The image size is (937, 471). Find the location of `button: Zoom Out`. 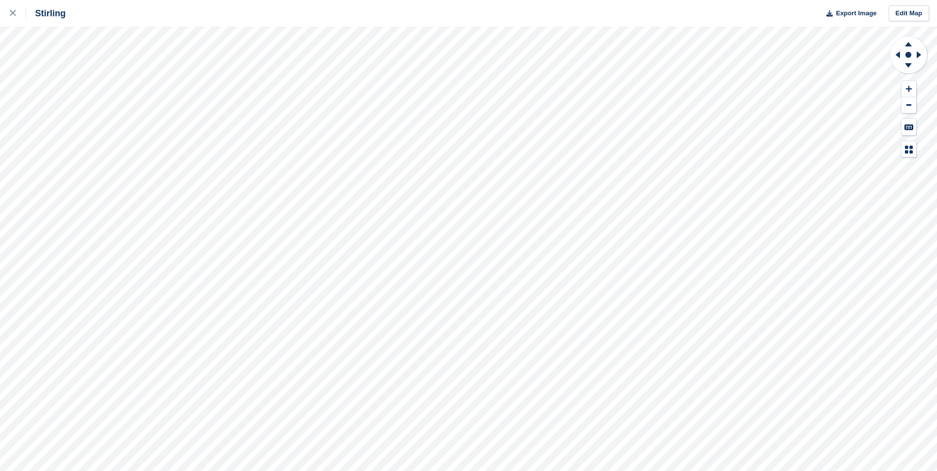

button: Zoom Out is located at coordinates (909, 105).